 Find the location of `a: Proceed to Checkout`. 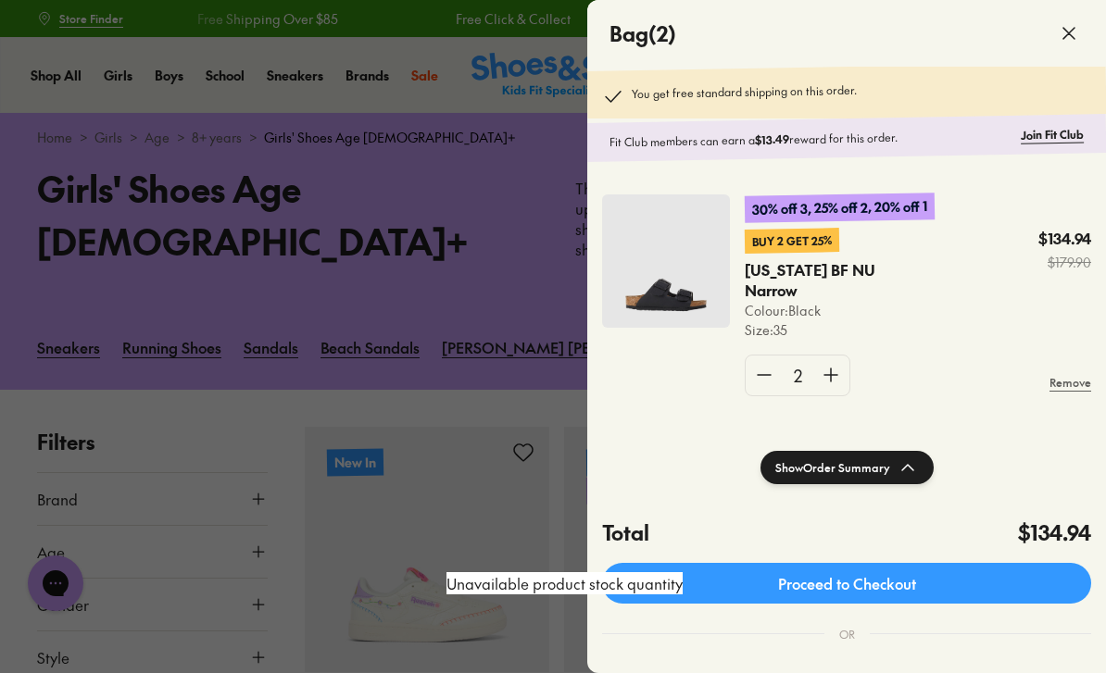

a: Proceed to Checkout is located at coordinates (847, 584).